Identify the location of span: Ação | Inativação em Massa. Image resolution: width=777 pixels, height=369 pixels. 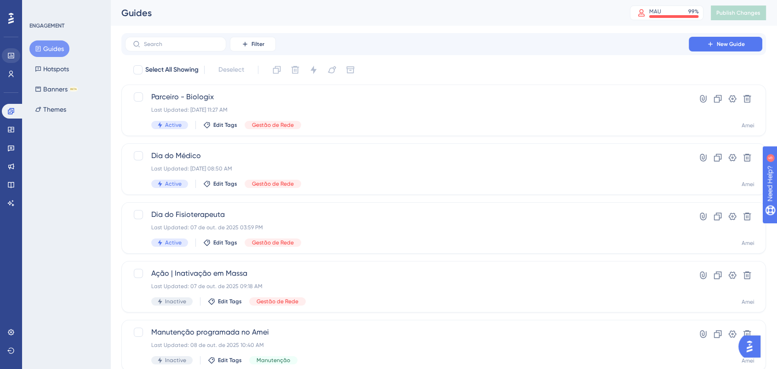
(407, 274).